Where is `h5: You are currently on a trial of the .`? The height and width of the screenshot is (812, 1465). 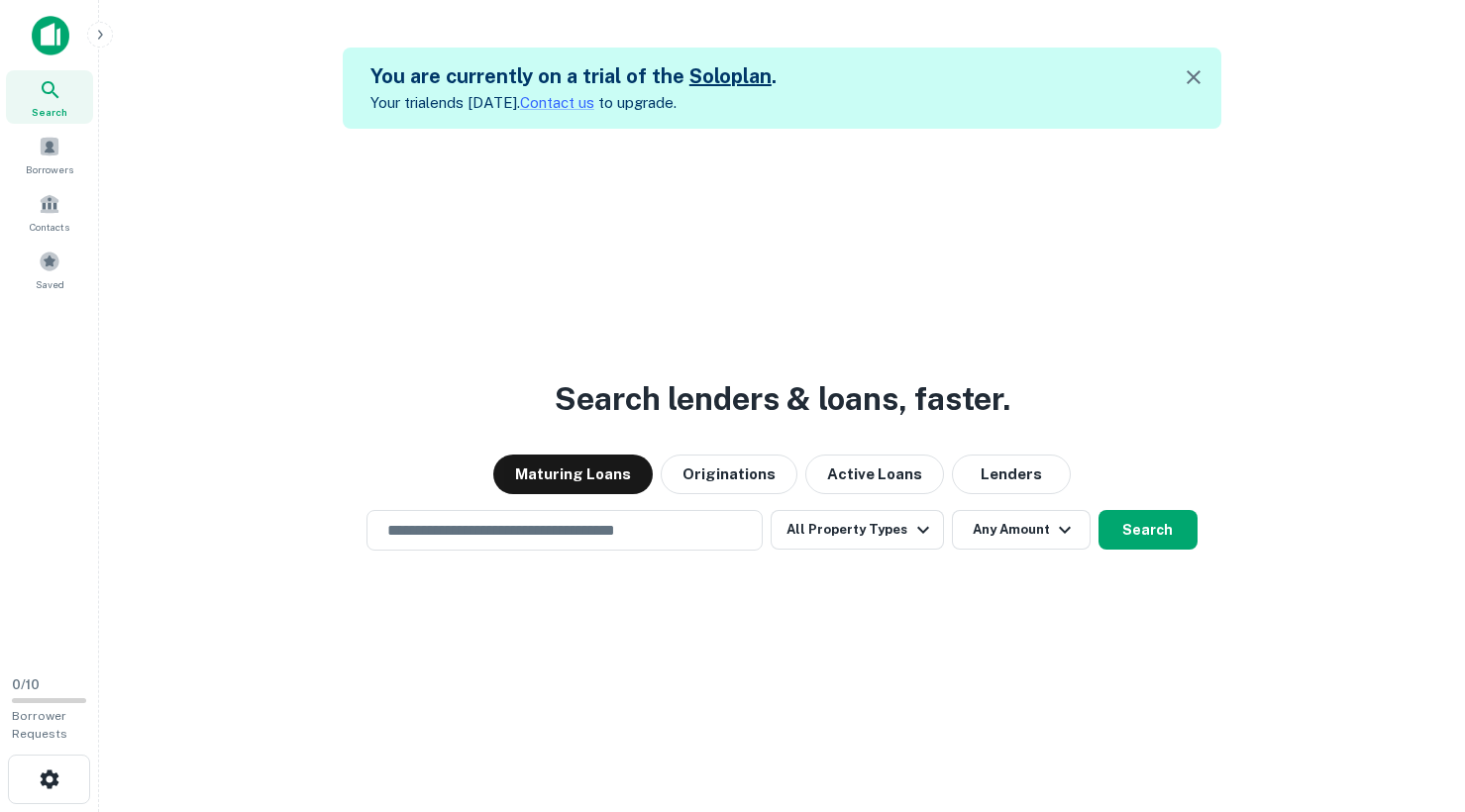
h5: You are currently on a trial of the . is located at coordinates (573, 77).